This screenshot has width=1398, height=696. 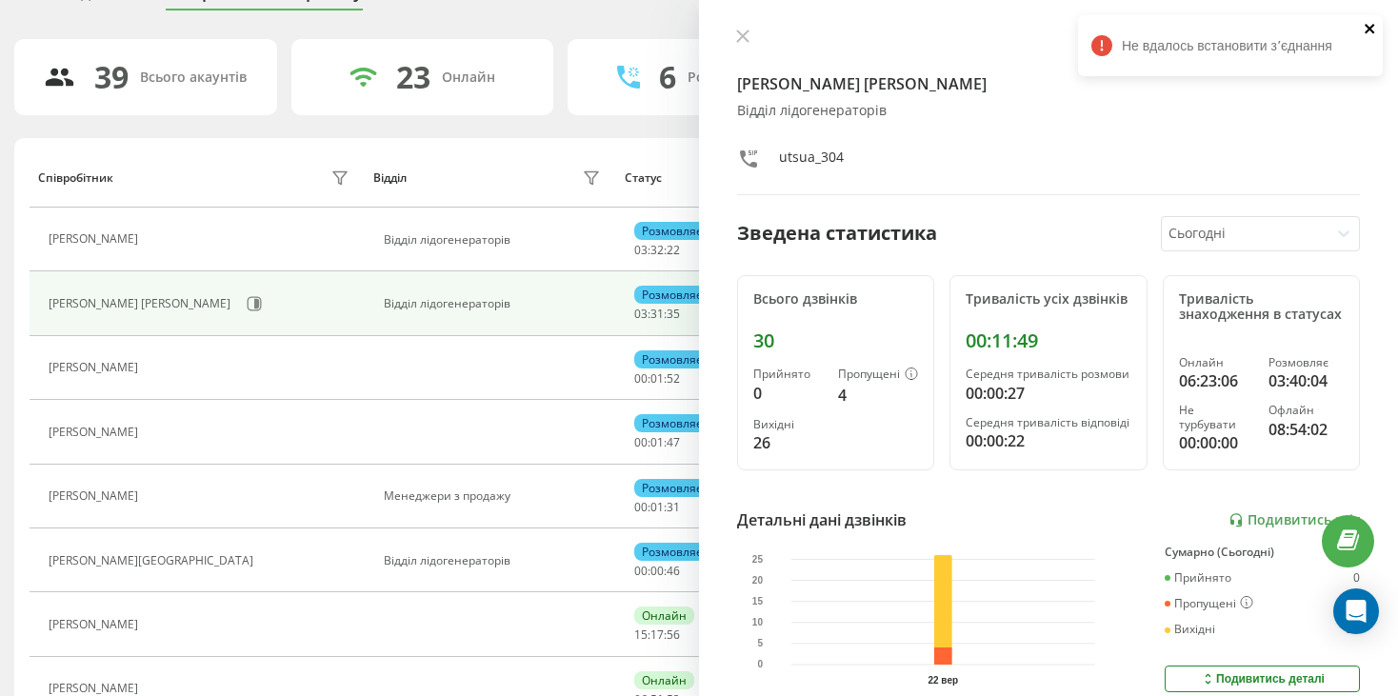 What do you see at coordinates (1048, 299) in the screenshot?
I see `div: Тривалість усіх дзвінків` at bounding box center [1048, 299].